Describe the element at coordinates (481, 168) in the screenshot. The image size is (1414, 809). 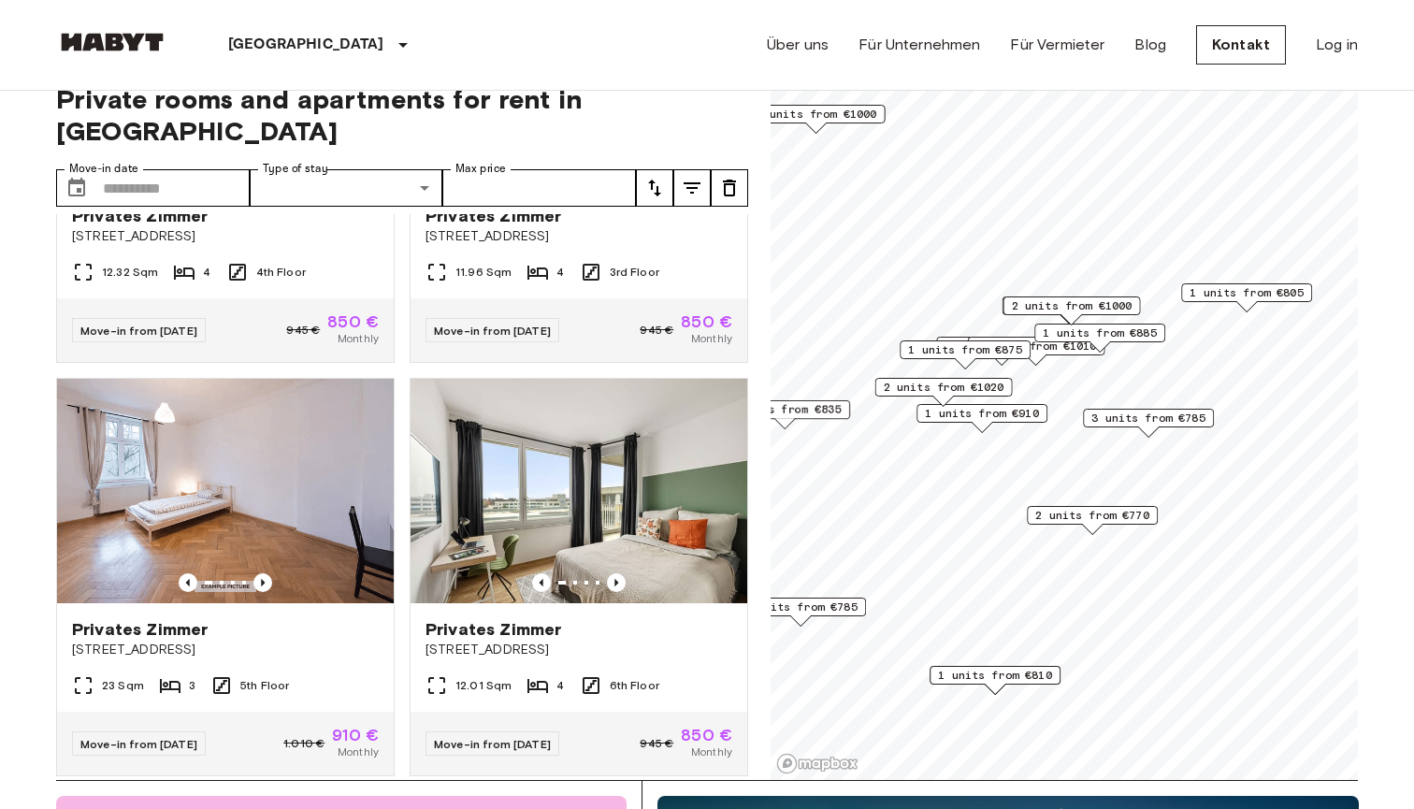
I see `label: Max price` at that location.